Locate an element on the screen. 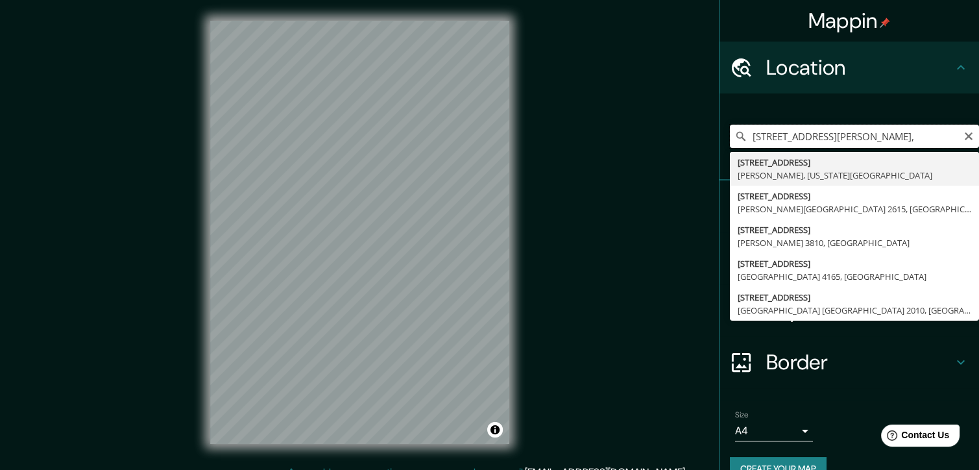 Image resolution: width=979 pixels, height=470 pixels. h4: Border is located at coordinates (860, 362).